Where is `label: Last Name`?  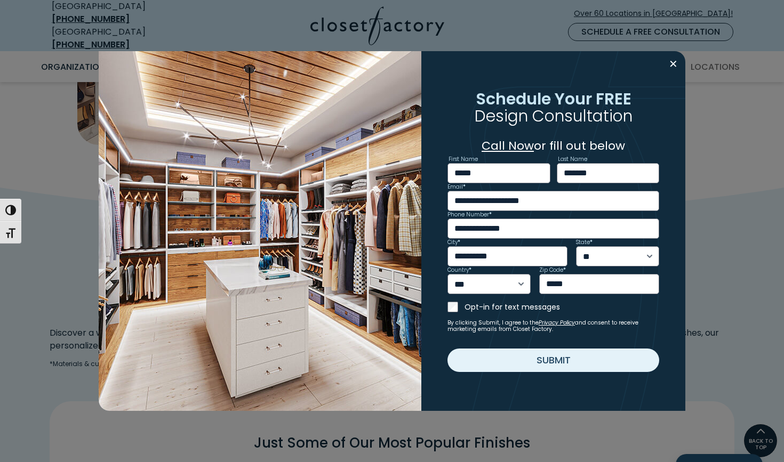
label: Last Name is located at coordinates (572, 159).